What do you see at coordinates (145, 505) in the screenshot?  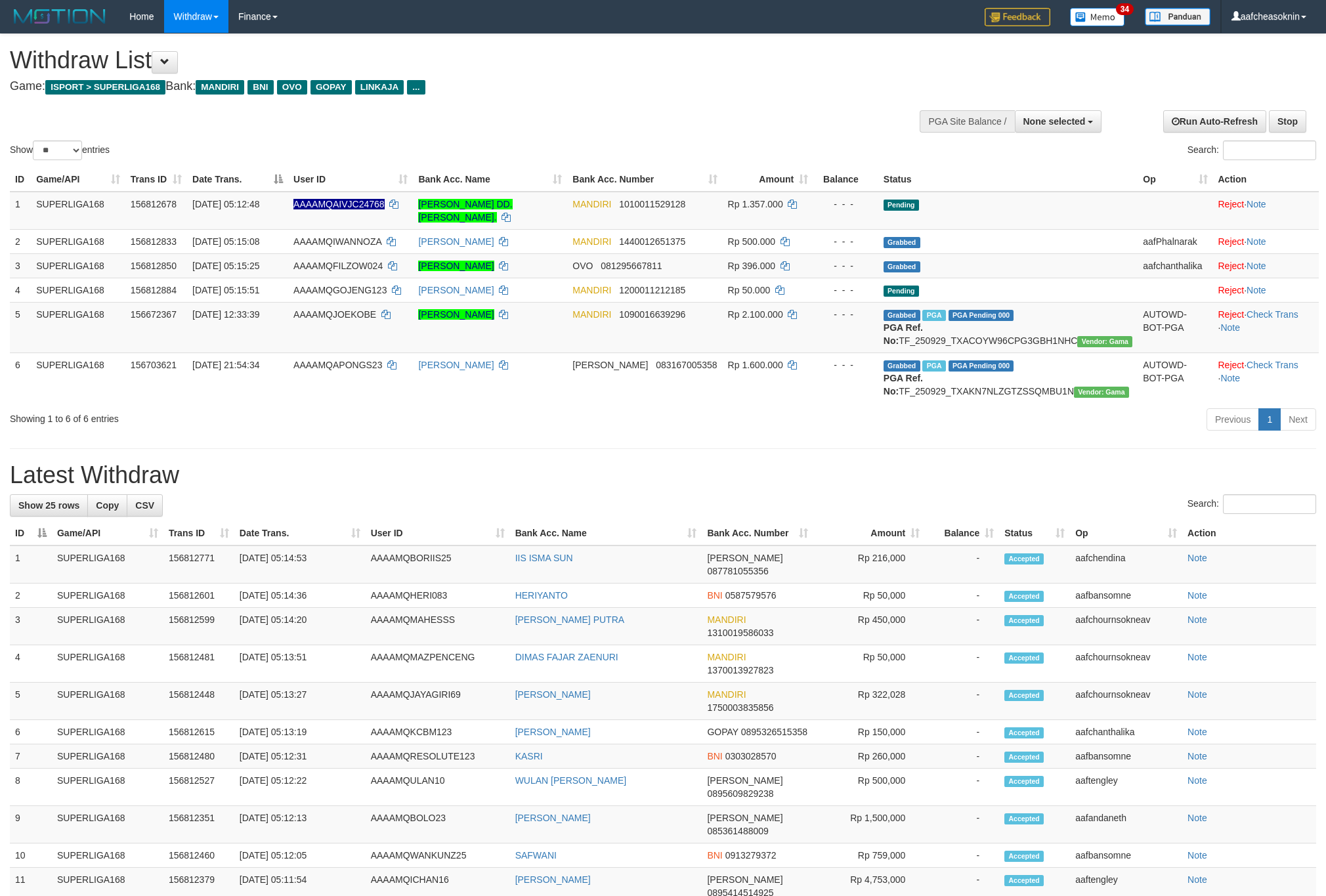 I see `a: CSV` at bounding box center [145, 505].